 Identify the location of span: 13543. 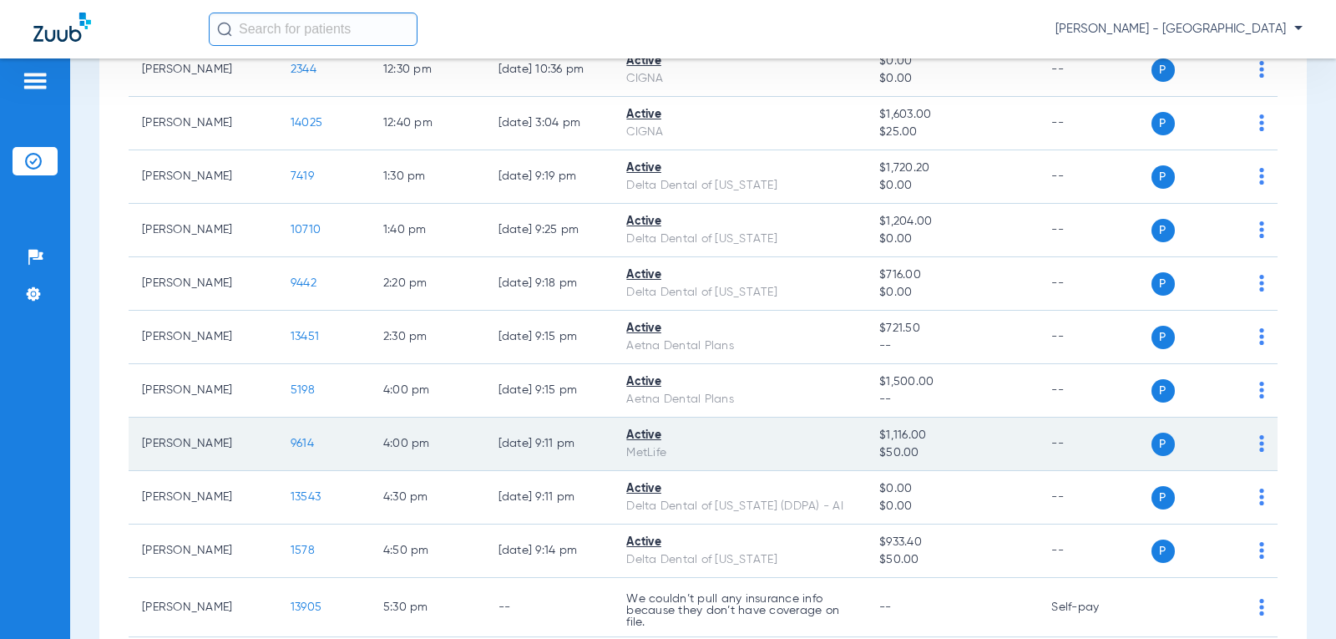
(306, 497).